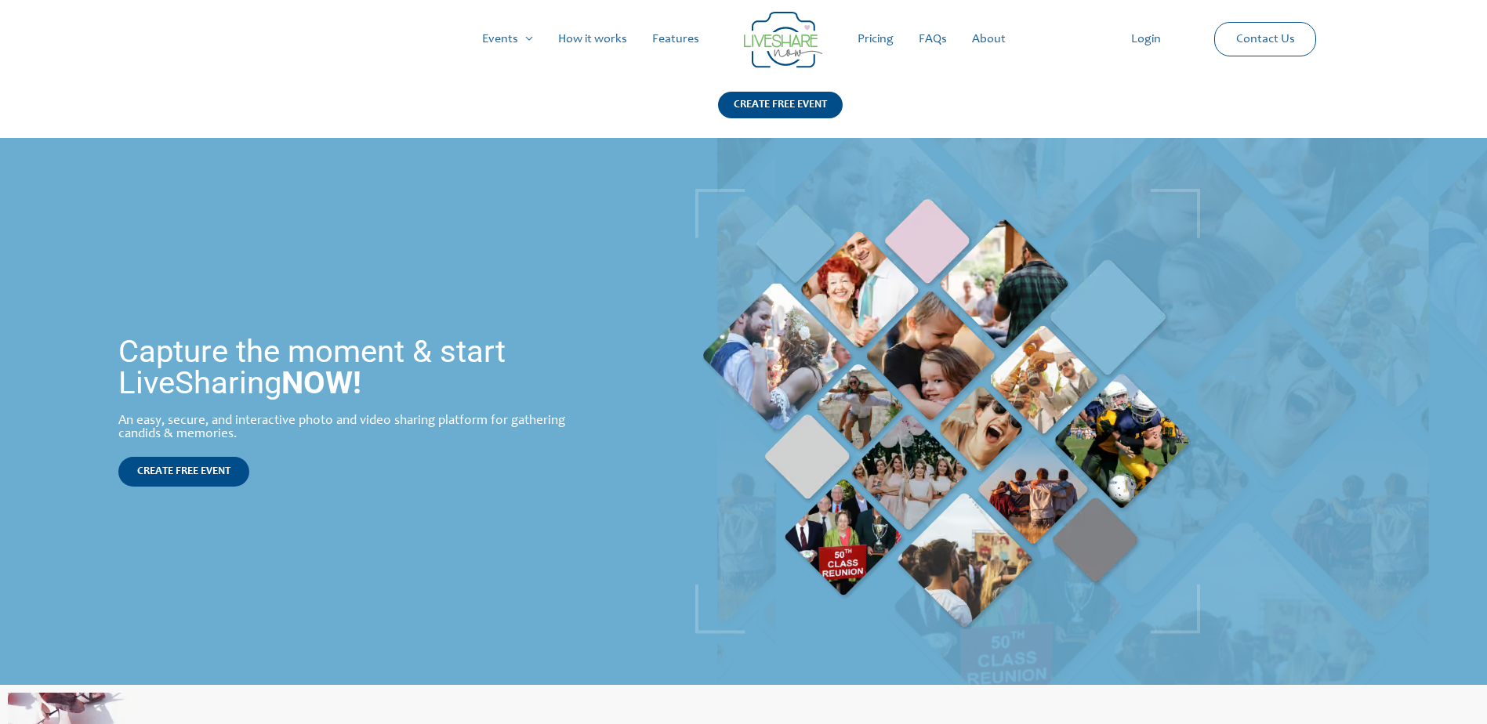 Image resolution: width=1487 pixels, height=724 pixels. I want to click on a: About, so click(989, 39).